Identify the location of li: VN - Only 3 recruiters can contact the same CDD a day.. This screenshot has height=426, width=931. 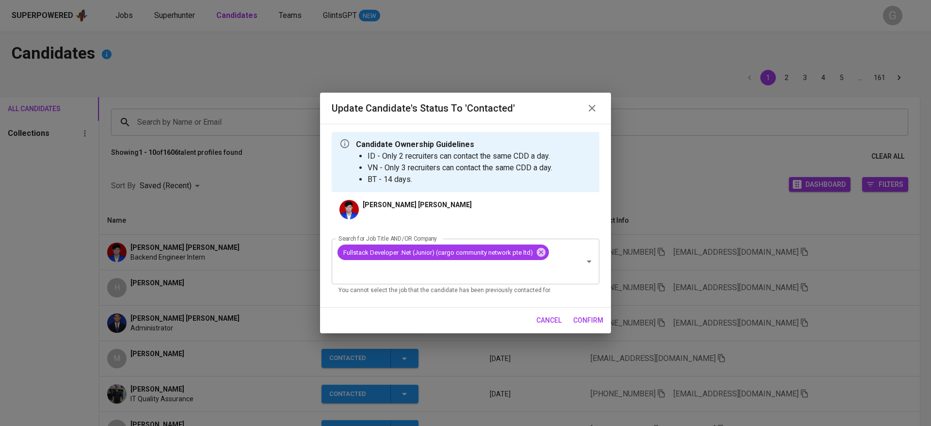
(460, 168).